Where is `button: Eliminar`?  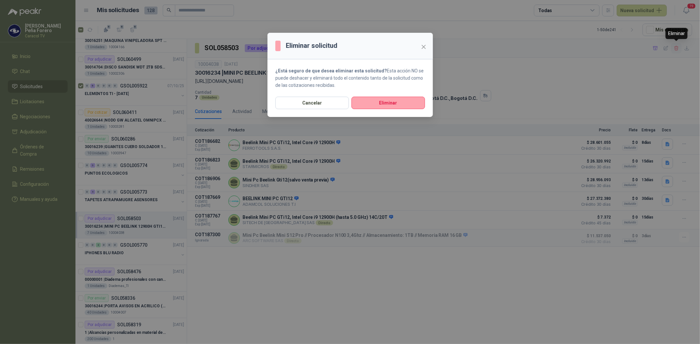 button: Eliminar is located at coordinates (388, 103).